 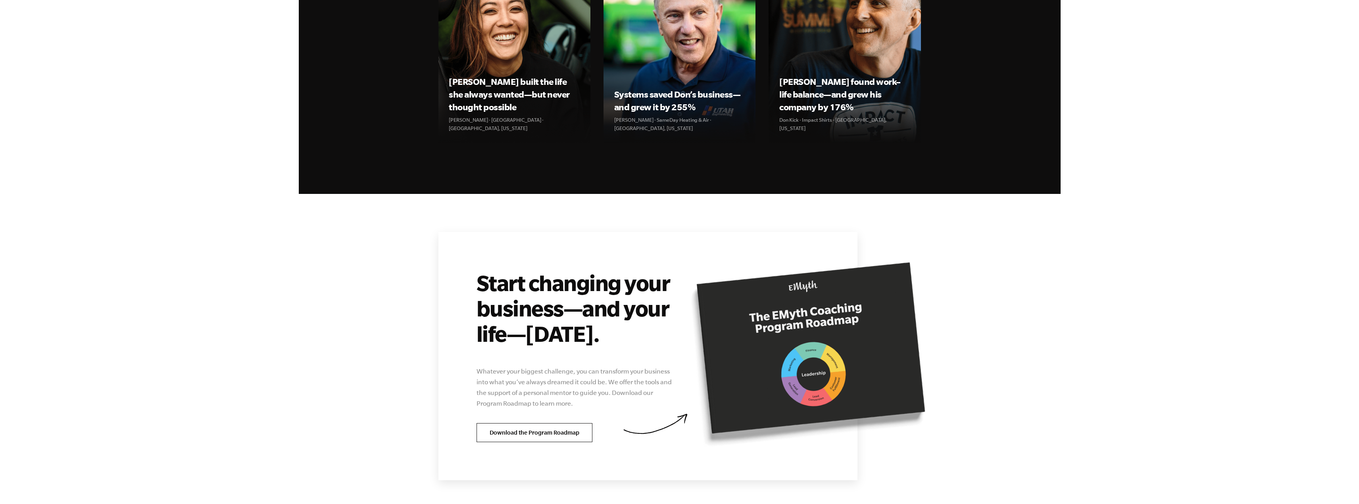 What do you see at coordinates (574, 388) in the screenshot?
I see `p: Whatever your biggest challenge, you can transform your business into what you’ve always dreamed ...` at bounding box center [574, 388].